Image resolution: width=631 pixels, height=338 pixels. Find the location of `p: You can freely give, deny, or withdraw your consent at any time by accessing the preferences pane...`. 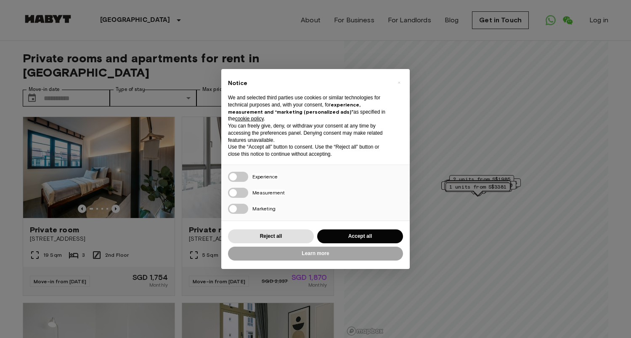

p: You can freely give, deny, or withdraw your consent at any time by accessing the preferences pane... is located at coordinates (309, 133).